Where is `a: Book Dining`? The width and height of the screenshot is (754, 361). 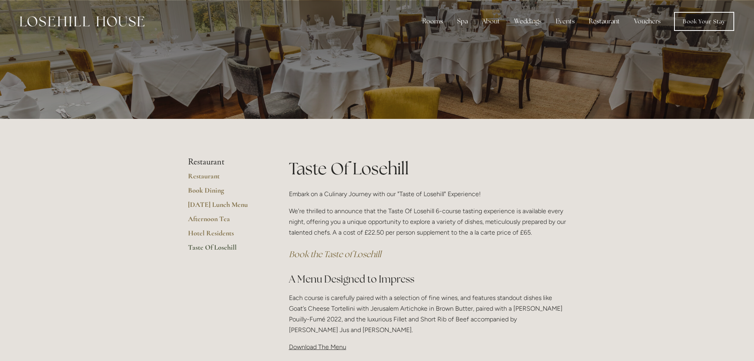
a: Book Dining is located at coordinates (226, 193).